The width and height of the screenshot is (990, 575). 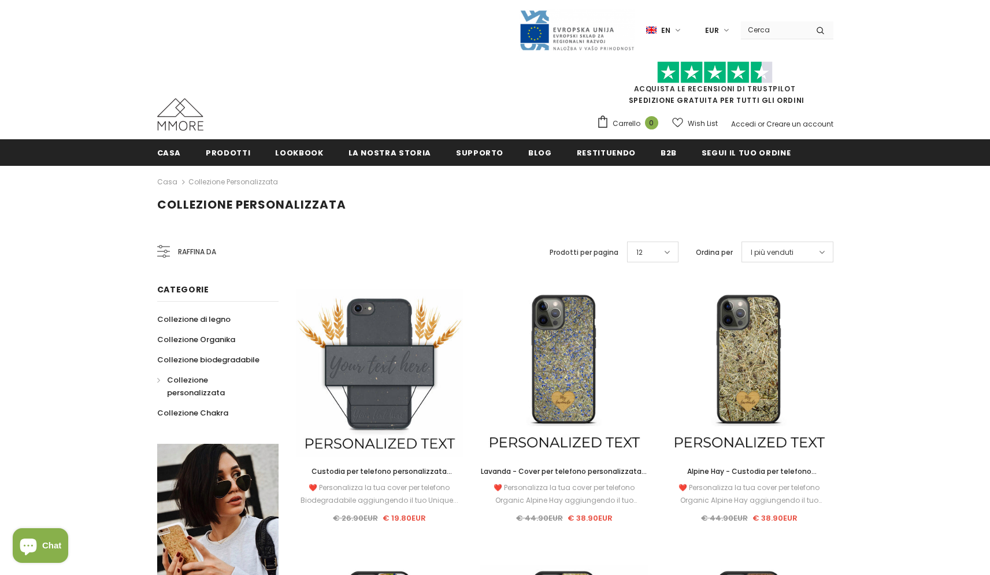 What do you see at coordinates (666, 31) in the screenshot?
I see `span: en` at bounding box center [666, 31].